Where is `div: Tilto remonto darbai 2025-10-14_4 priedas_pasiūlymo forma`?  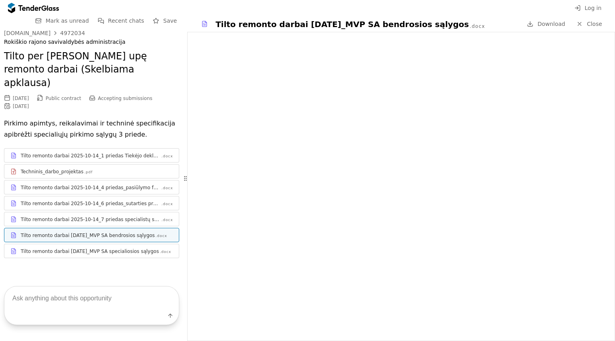
div: Tilto remonto darbai 2025-10-14_4 priedas_pasiūlymo forma is located at coordinates (90, 188).